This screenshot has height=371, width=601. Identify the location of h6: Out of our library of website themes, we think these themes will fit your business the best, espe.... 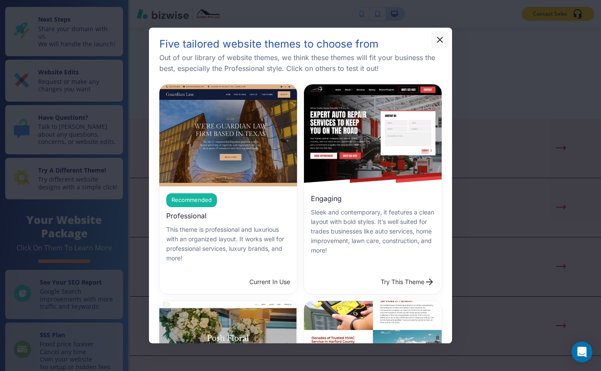
(300, 63).